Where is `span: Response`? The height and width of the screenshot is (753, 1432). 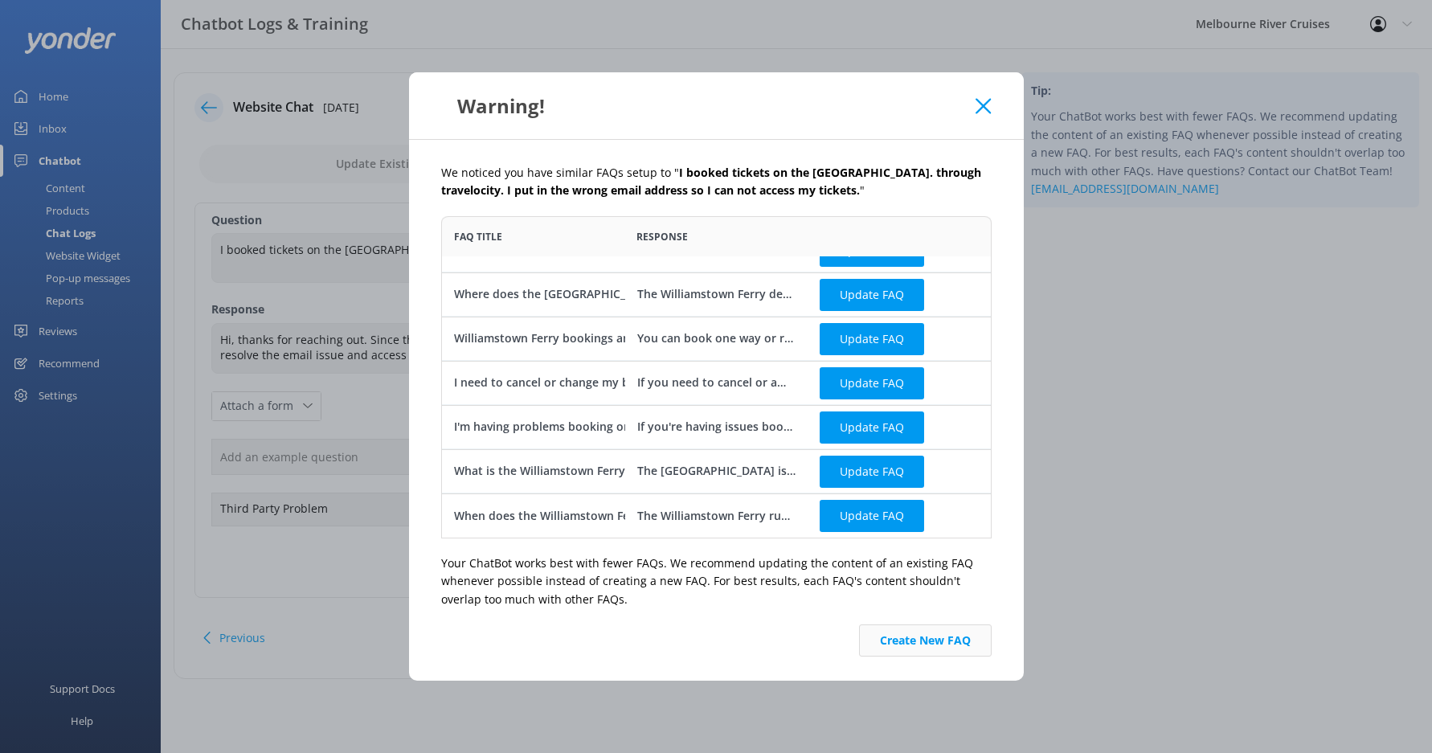
span: Response is located at coordinates (662, 236).